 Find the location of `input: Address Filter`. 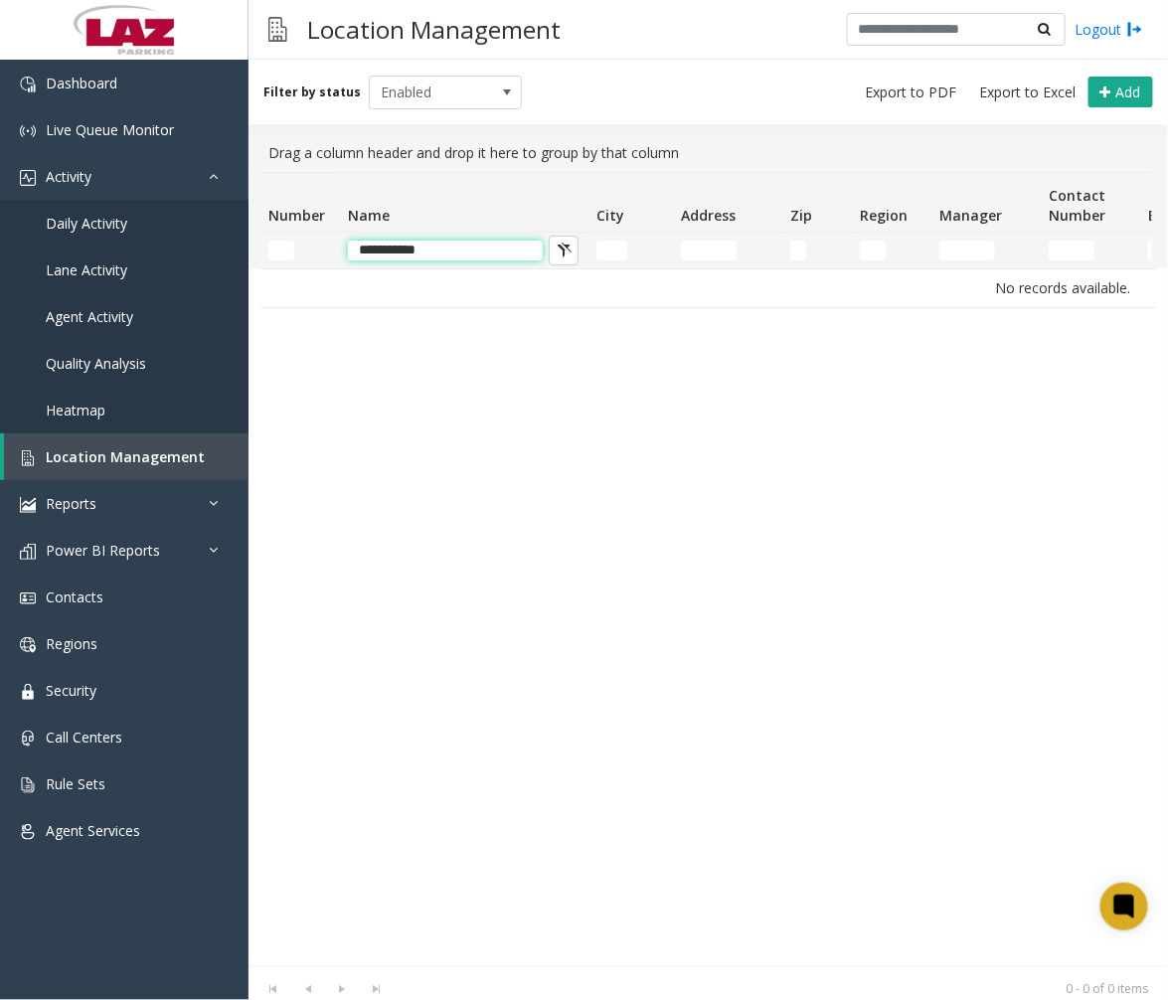

input: Address Filter is located at coordinates (709, 251).